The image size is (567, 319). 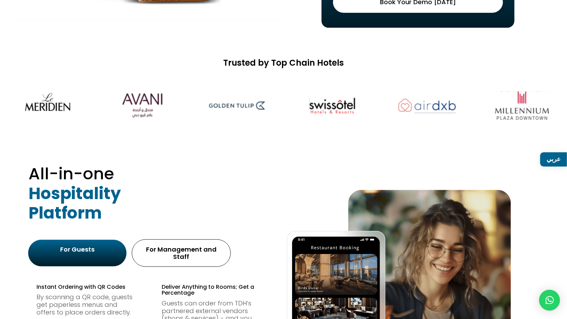 What do you see at coordinates (71, 173) in the screenshot?
I see `span: All-in-one` at bounding box center [71, 173].